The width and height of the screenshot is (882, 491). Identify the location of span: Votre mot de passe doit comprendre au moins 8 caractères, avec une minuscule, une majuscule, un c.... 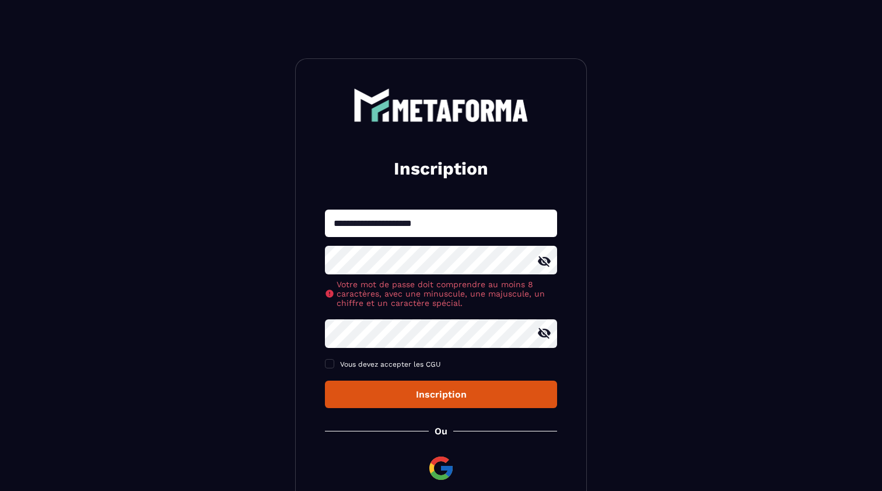
(447, 294).